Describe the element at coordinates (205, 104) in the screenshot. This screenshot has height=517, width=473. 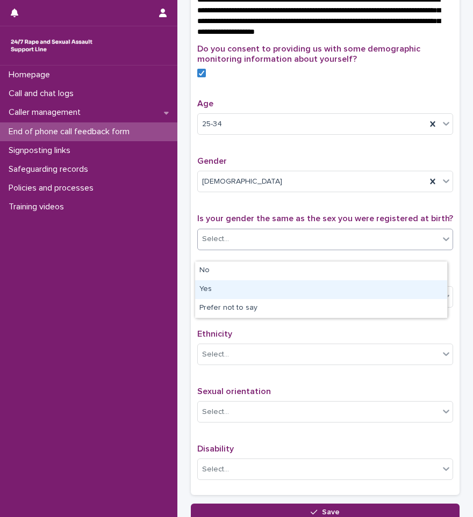
I see `span: Age` at that location.